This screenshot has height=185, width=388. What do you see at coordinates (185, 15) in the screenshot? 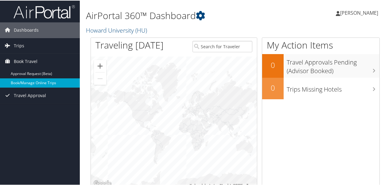
I see `h1: AirPortal 360™ Dashboard` at bounding box center [185, 15].